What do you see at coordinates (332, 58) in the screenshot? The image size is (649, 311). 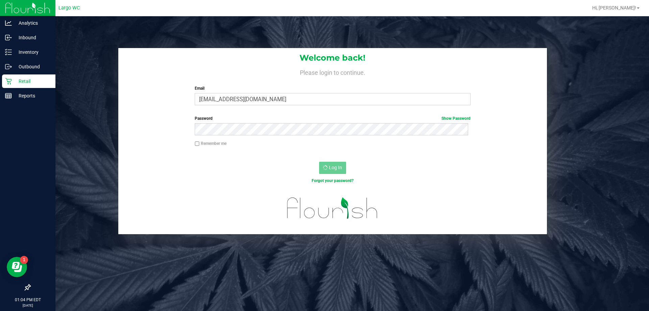 I see `h1: Welcome back!` at bounding box center [332, 58].